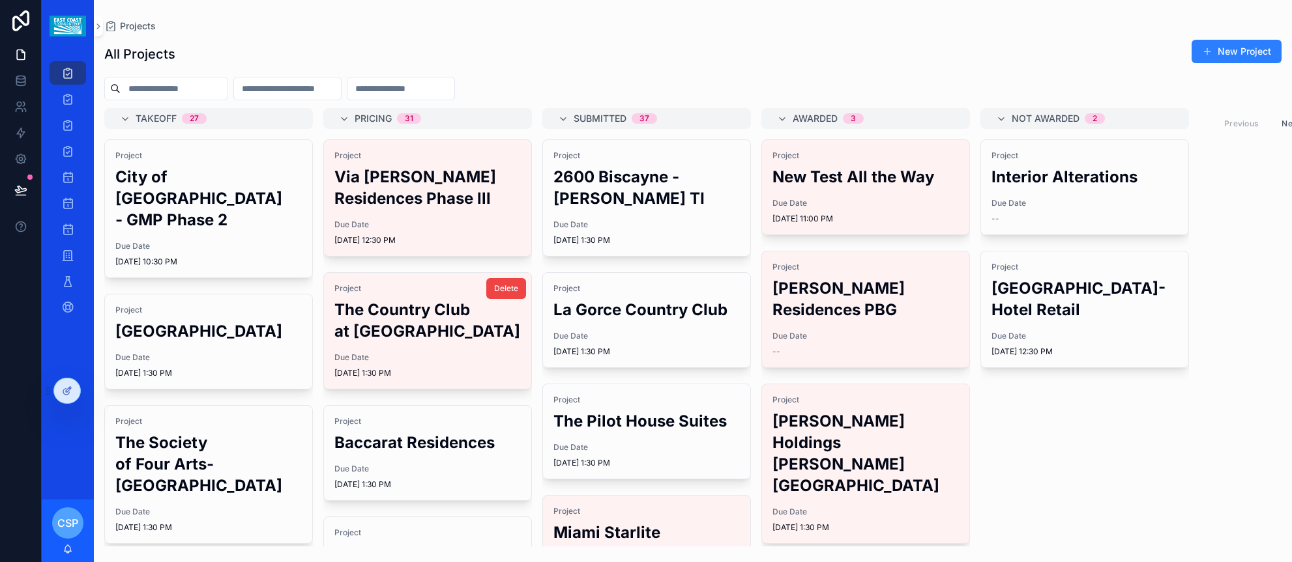 The height and width of the screenshot is (562, 1292). Describe the element at coordinates (428, 443) in the screenshot. I see `h2: Baccarat Residences` at that location.